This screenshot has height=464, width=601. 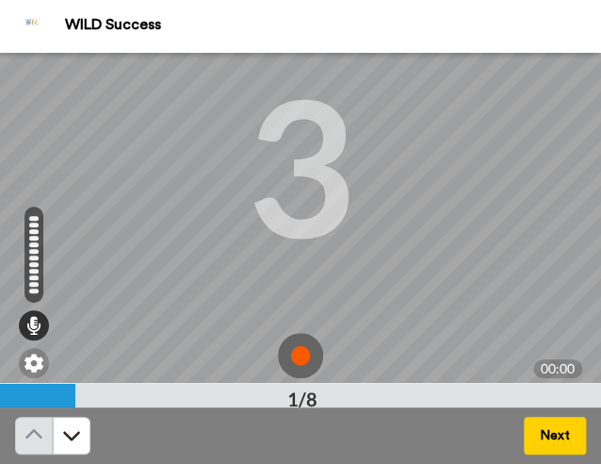 What do you see at coordinates (301, 355) in the screenshot?
I see `img: ic_record_start.svg` at bounding box center [301, 355].